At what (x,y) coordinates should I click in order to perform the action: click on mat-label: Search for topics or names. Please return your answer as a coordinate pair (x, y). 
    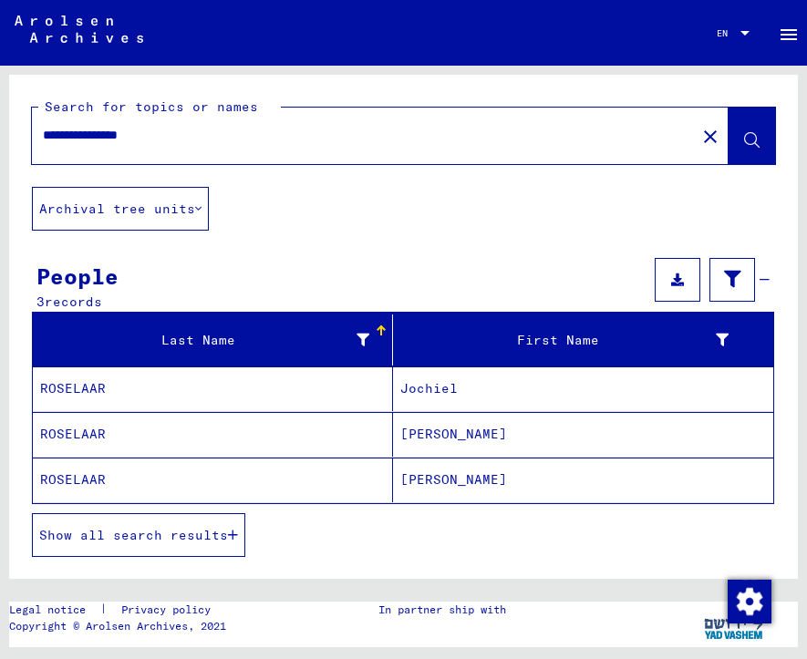
    Looking at the image, I should click on (151, 107).